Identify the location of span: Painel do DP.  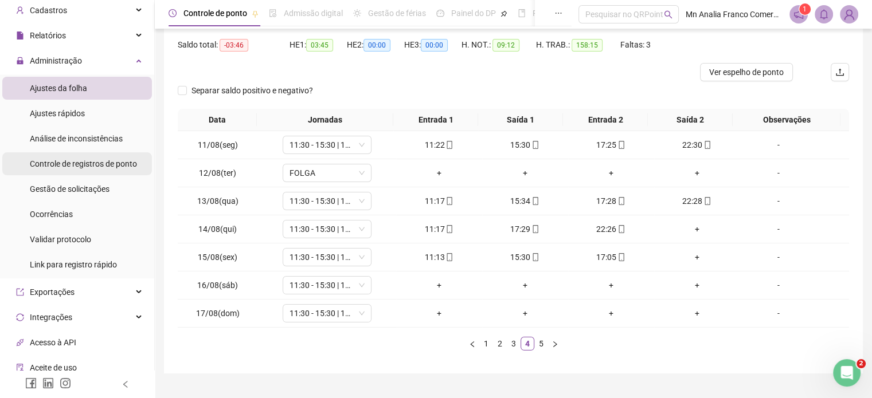
(473, 13).